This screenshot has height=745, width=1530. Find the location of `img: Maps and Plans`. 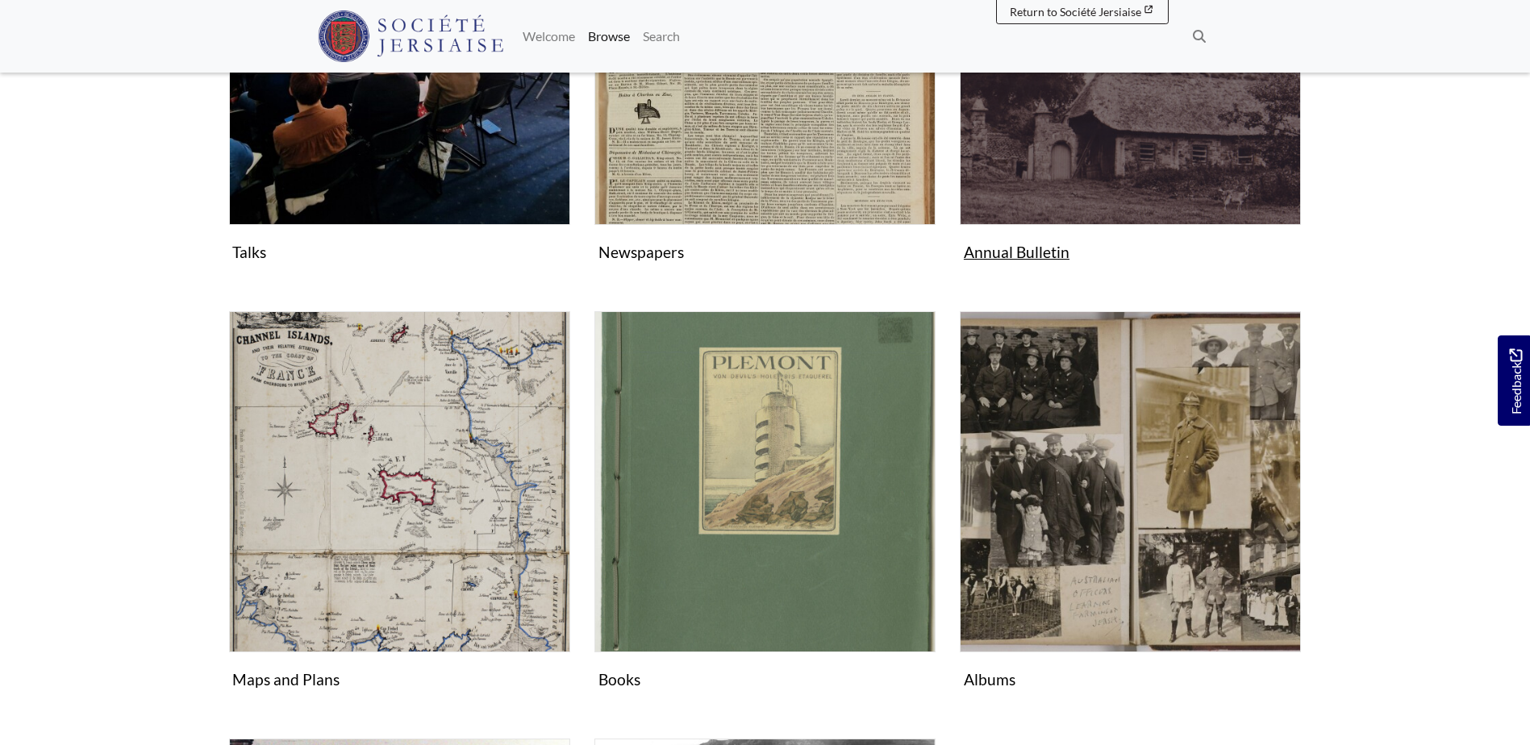

img: Maps and Plans is located at coordinates (399, 482).